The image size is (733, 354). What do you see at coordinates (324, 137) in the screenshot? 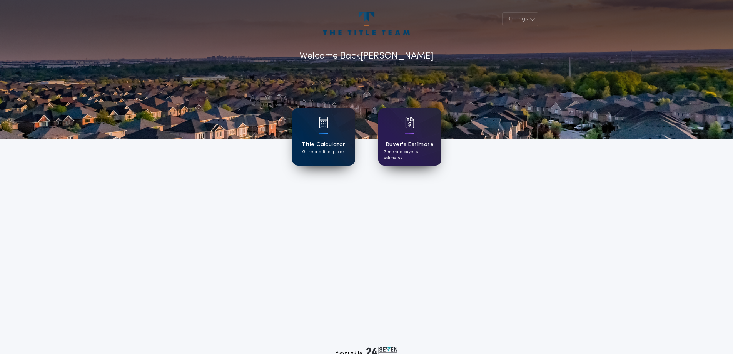
I see `a: card iconTitle CalculatorGenerate title quotes` at bounding box center [324, 137].